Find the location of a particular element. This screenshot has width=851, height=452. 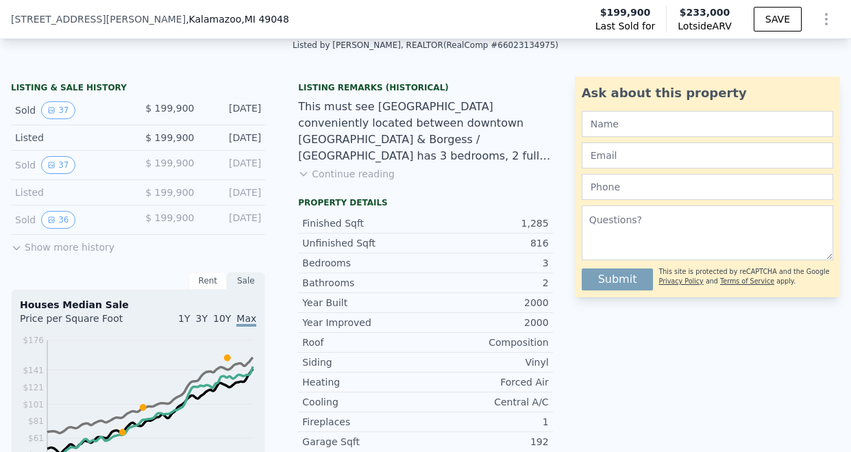

span: 10Y is located at coordinates (222, 319).